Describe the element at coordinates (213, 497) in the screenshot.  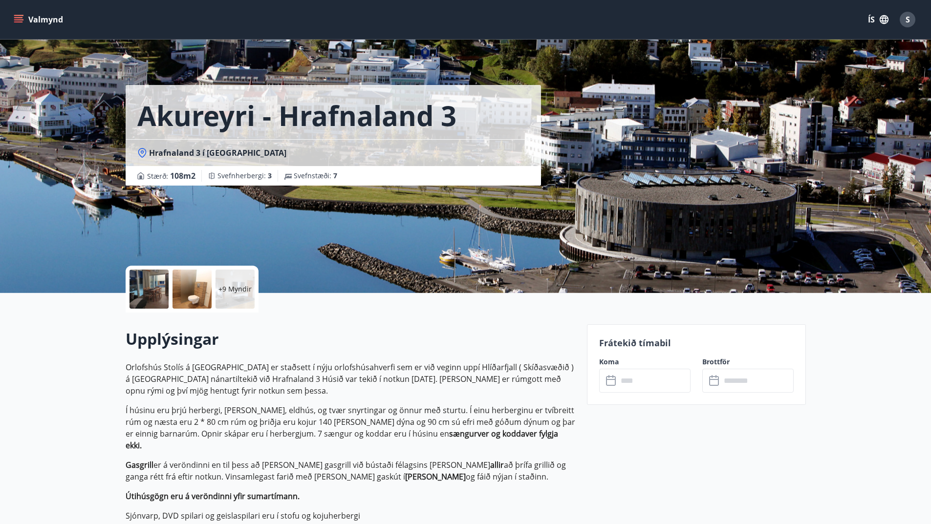
I see `strong: Útihúsgögn eru á veröndinni yfir sumartímann.` at that location.